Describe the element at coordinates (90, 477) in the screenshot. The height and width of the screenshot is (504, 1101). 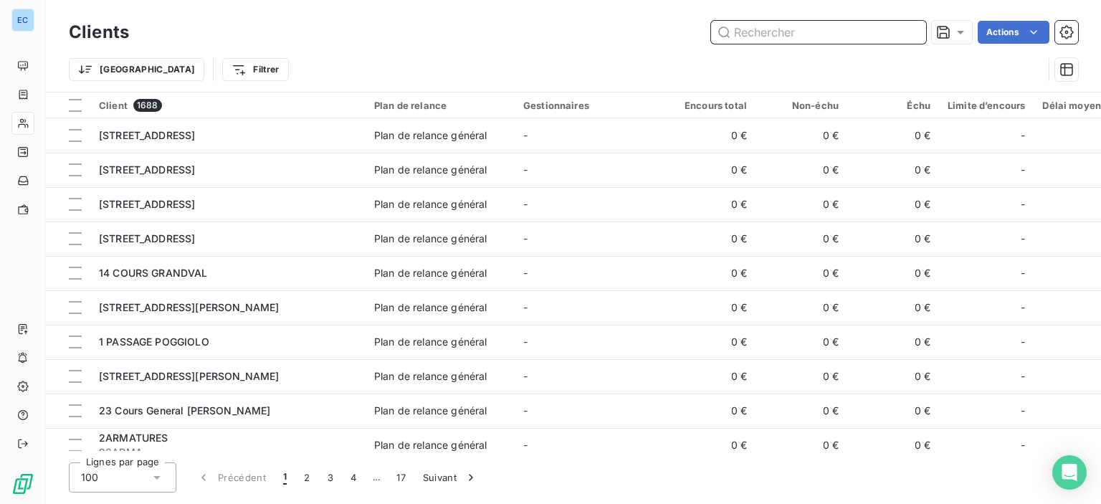
I see `span: 100` at that location.